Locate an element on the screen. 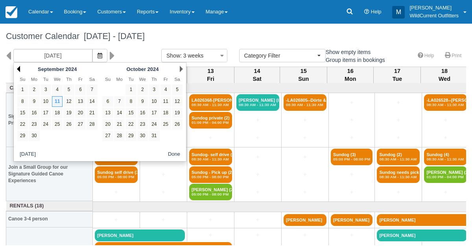 The width and height of the screenshot is (472, 248). a: 20 is located at coordinates (80, 113).